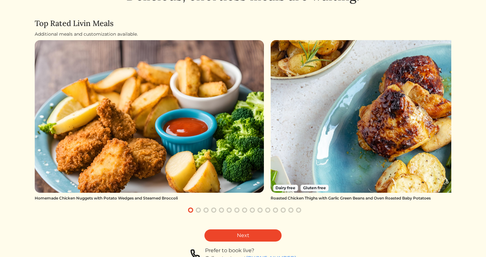 The image size is (486, 257). I want to click on div: Prefer to book live?, so click(251, 251).